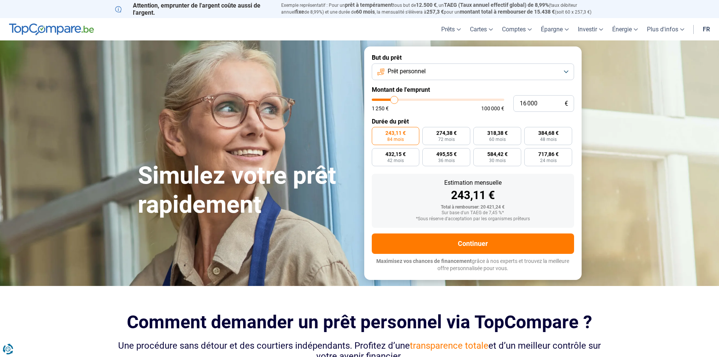  Describe the element at coordinates (473, 195) in the screenshot. I see `div: 243,11 €` at that location.